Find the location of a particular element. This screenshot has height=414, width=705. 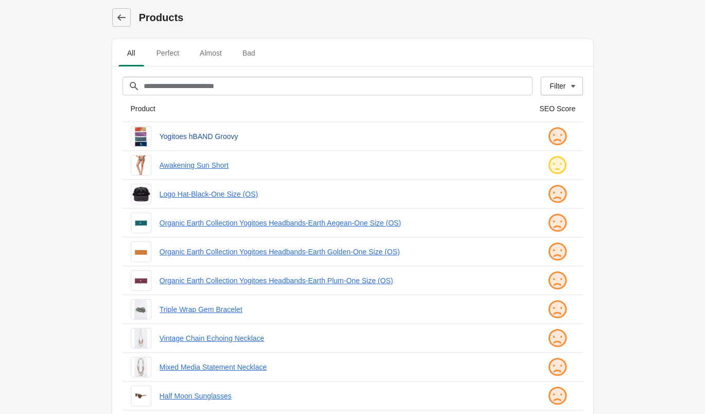

span: Almost is located at coordinates (211, 53).